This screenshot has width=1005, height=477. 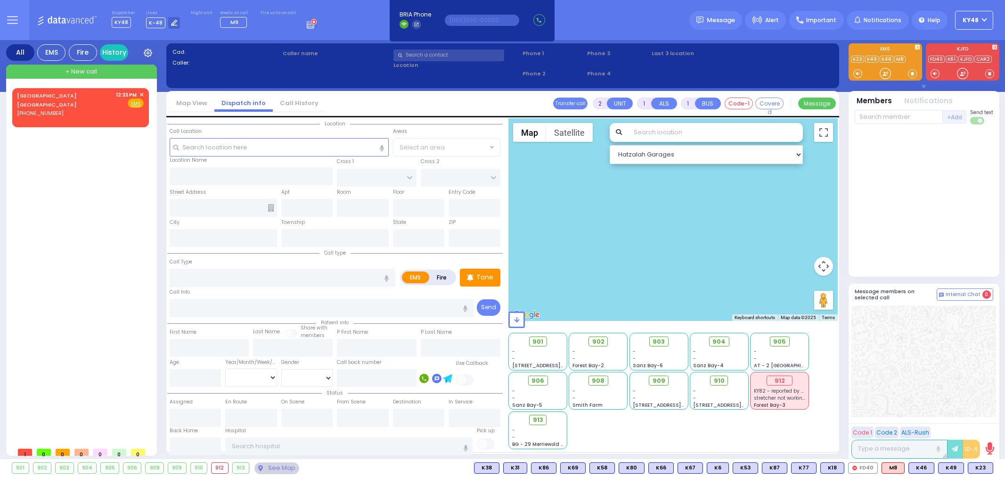 I want to click on label: Location Name, so click(x=188, y=160).